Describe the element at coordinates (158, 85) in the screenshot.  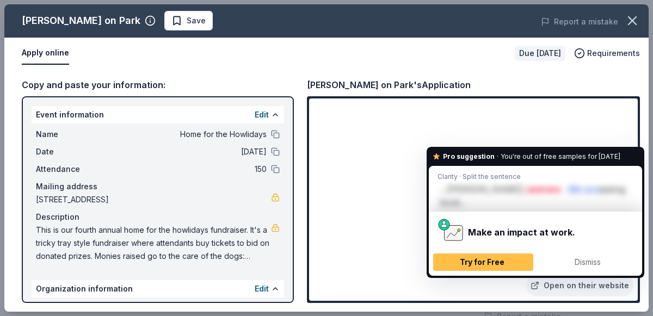
I see `div: Copy and paste your information:` at that location.